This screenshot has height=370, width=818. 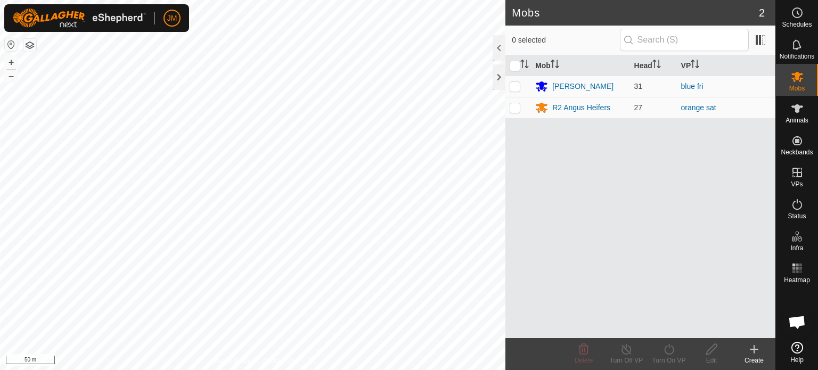 I want to click on span: Animals, so click(x=797, y=120).